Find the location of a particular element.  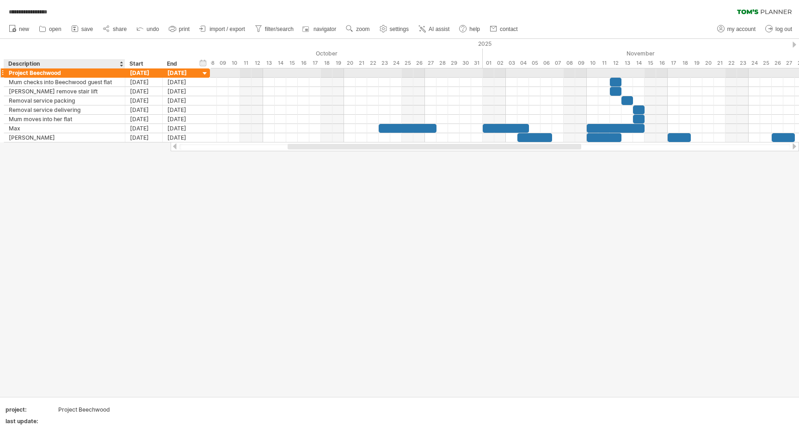

span: undo is located at coordinates (153, 29).